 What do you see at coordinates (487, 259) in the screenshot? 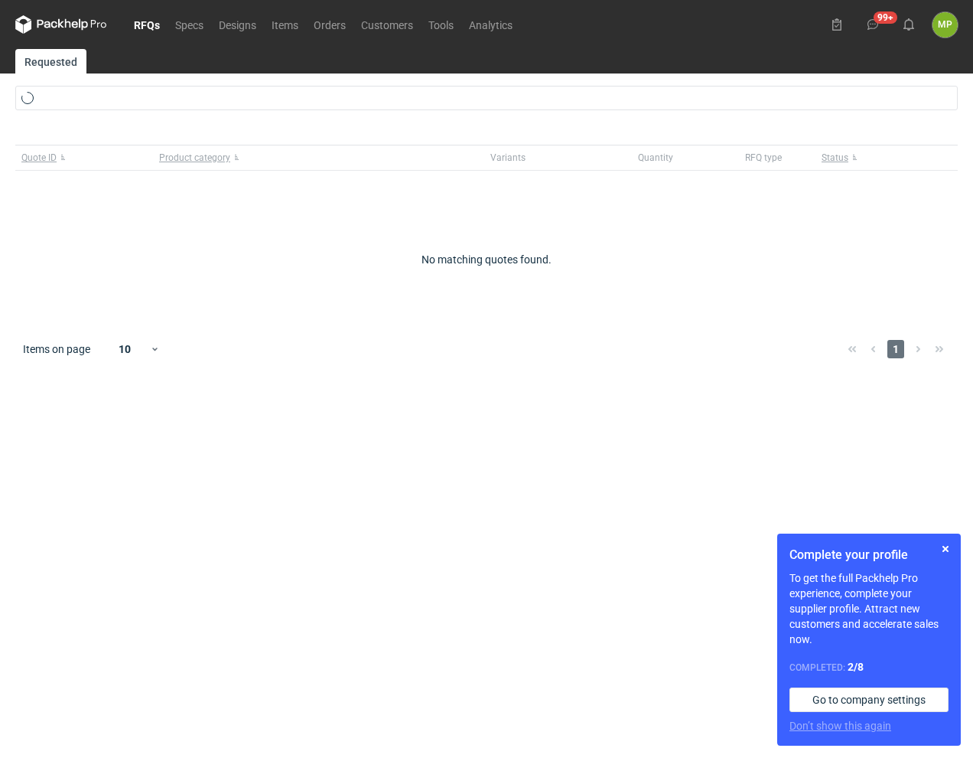
I see `div: No matching quotes found.` at bounding box center [487, 259].